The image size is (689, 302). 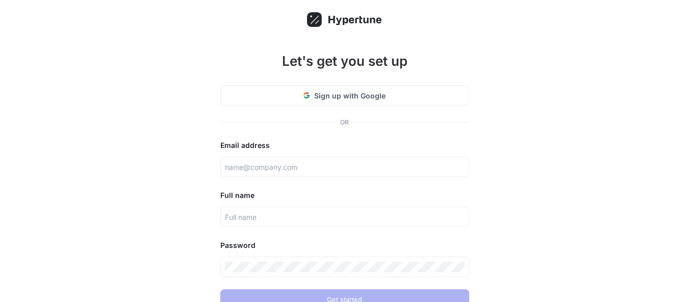 What do you see at coordinates (345, 145) in the screenshot?
I see `div: Email address` at bounding box center [345, 145].